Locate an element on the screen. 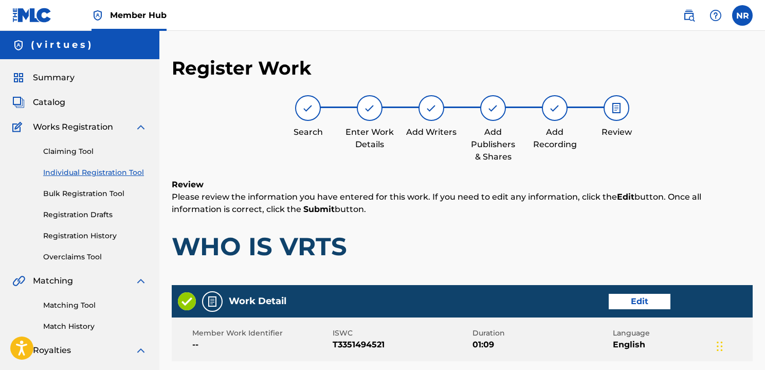  div: User Menu is located at coordinates (742, 15).